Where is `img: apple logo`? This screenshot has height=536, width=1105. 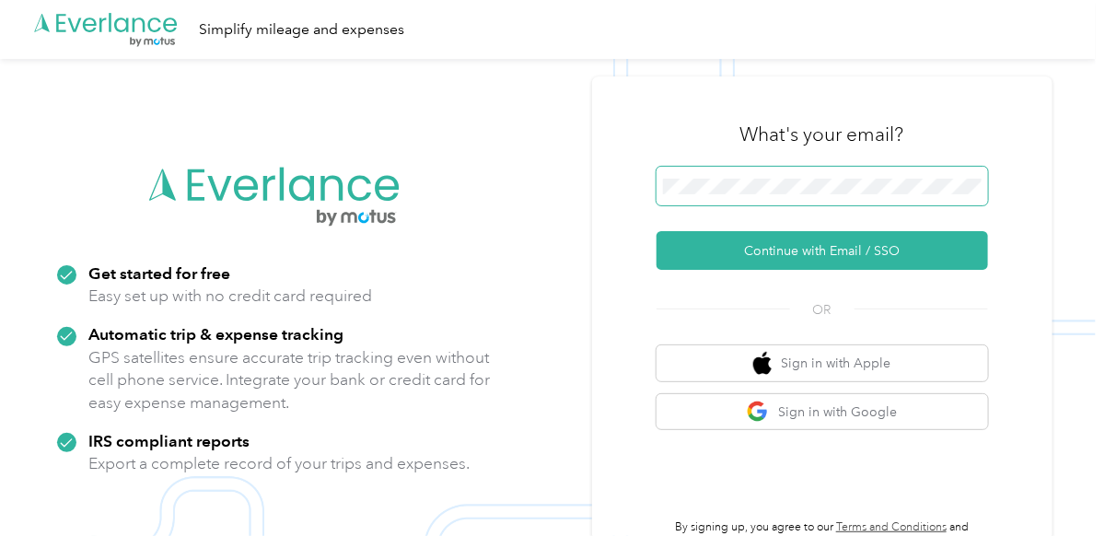
img: apple logo is located at coordinates (763, 363).